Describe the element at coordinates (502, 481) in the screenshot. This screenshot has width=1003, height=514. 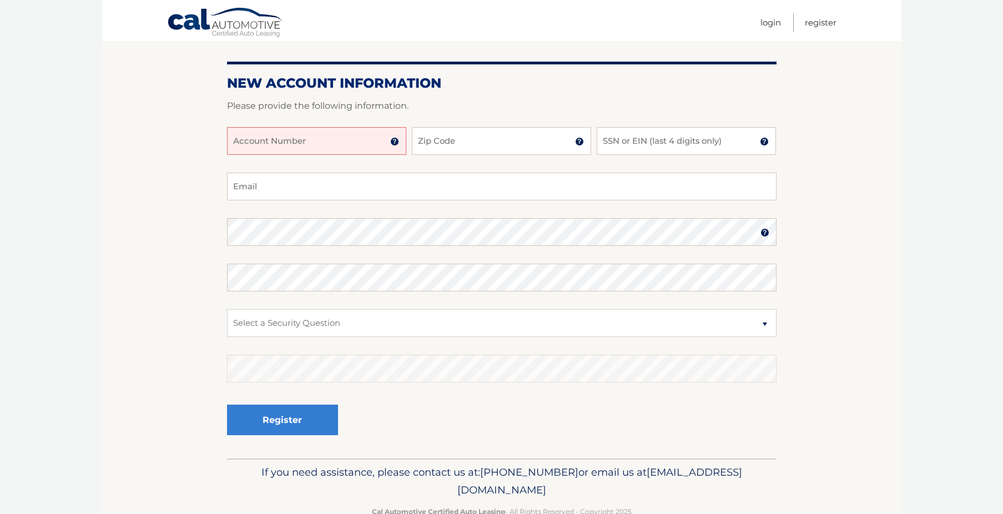
I see `p: If you need assistance, please contact us at: or email us at` at that location.